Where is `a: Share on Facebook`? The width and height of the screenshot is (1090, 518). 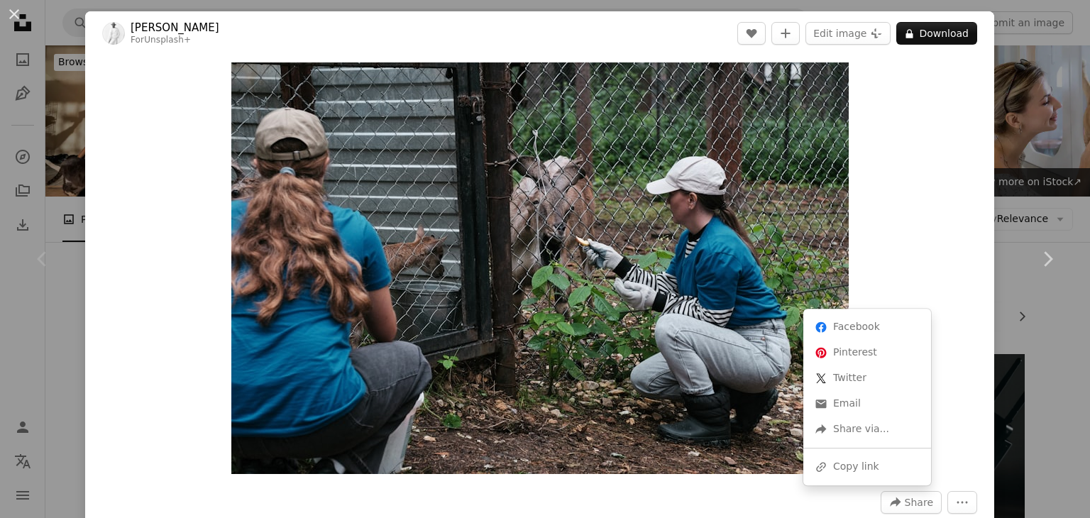 a: Share on Facebook is located at coordinates (867, 327).